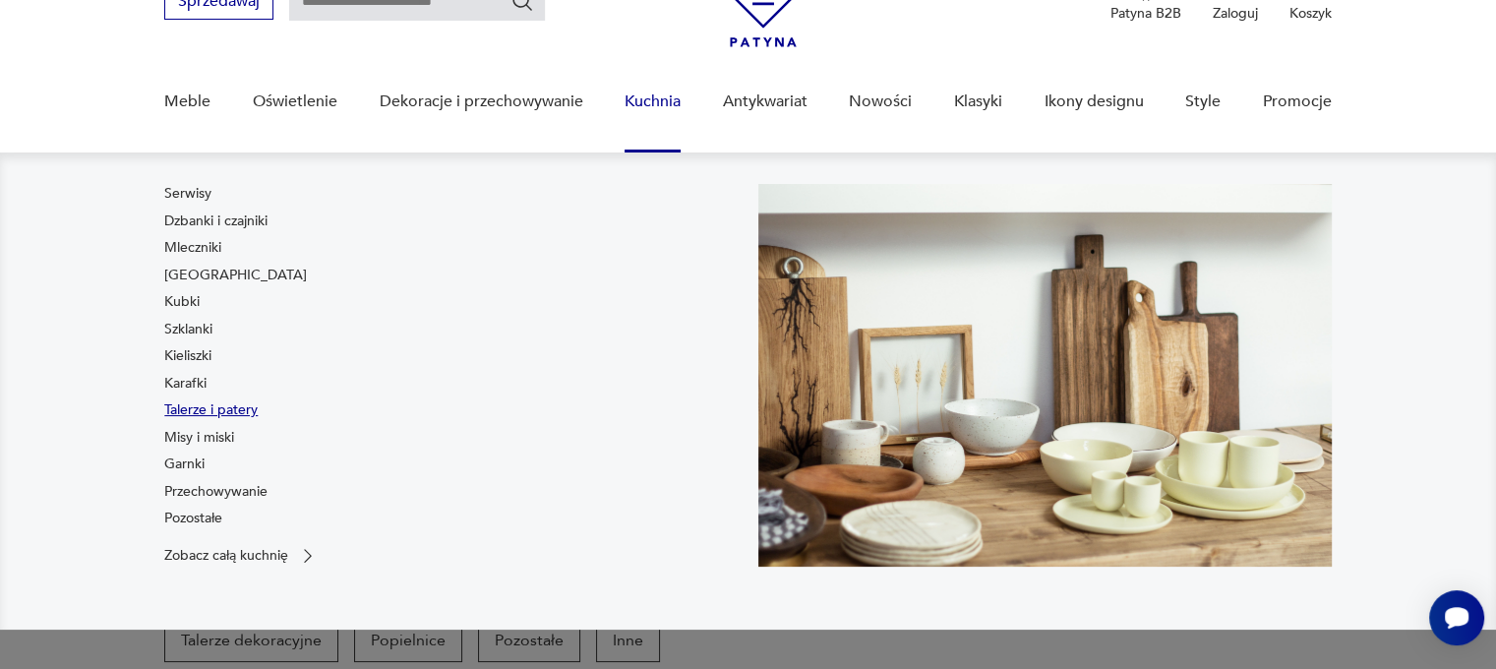 Image resolution: width=1496 pixels, height=669 pixels. Describe the element at coordinates (188, 356) in the screenshot. I see `a: Kieliszki` at that location.